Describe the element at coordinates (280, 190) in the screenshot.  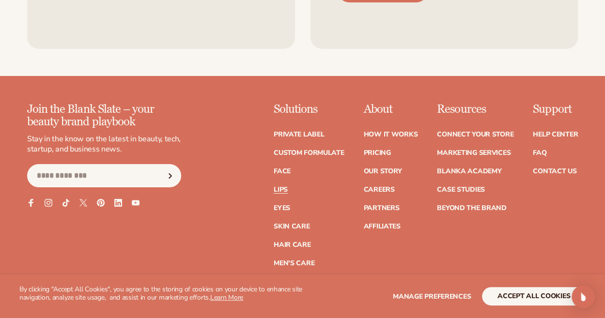
I see `a: Lips` at that location.